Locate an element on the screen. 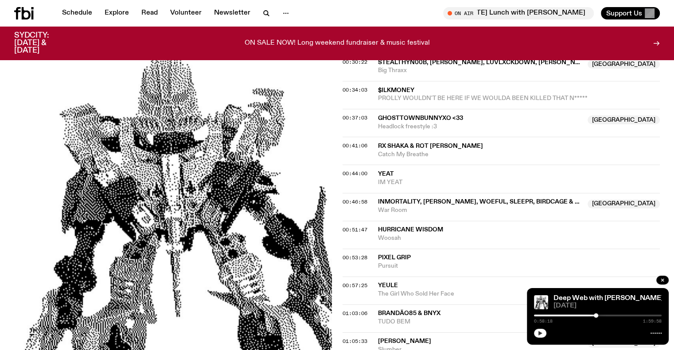 This screenshot has width=674, height=350. a: Explore is located at coordinates (117, 13).